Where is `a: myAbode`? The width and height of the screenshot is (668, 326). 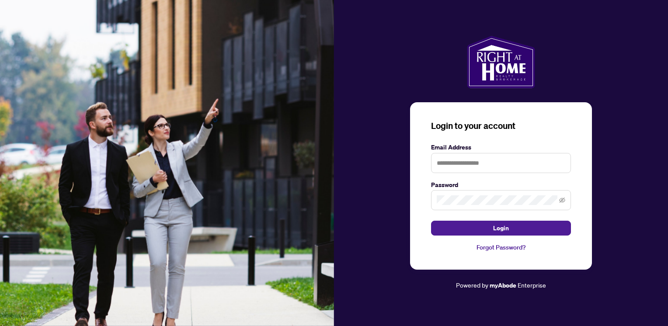
a: myAbode is located at coordinates (503, 285).